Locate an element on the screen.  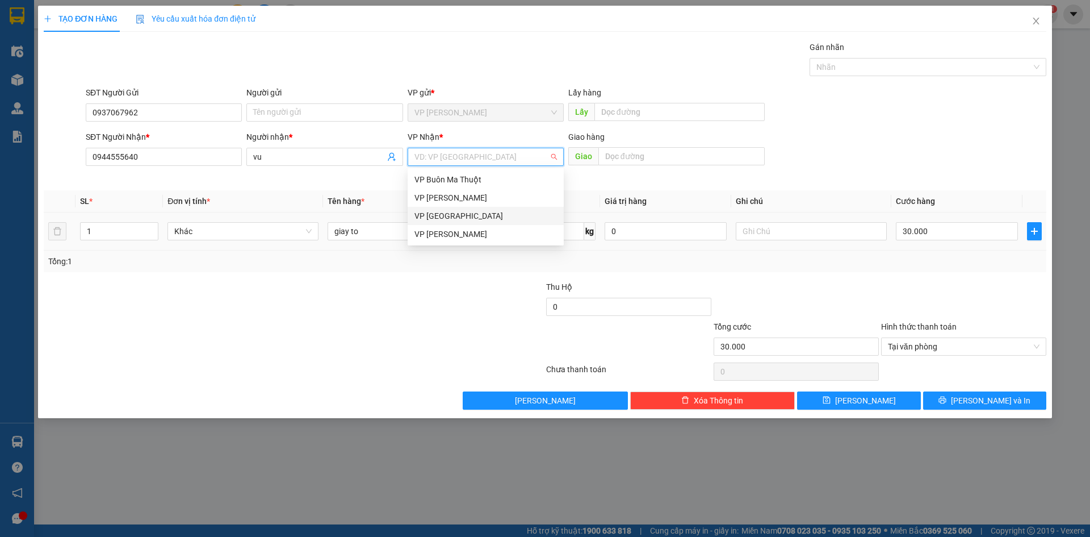
button: delete is located at coordinates (57, 231).